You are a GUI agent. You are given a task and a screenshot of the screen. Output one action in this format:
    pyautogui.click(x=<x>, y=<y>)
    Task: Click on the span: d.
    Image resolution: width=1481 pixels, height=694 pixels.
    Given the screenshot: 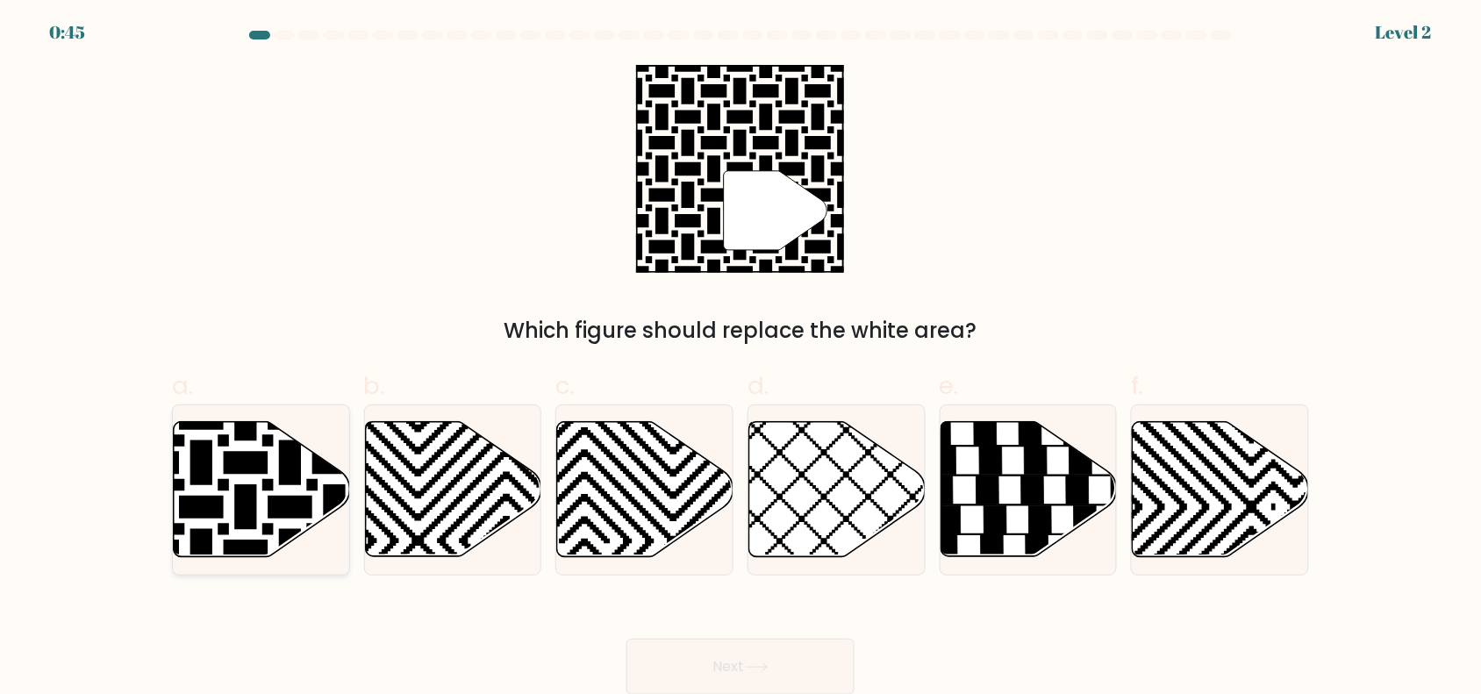 What is the action you would take?
    pyautogui.click(x=758, y=385)
    